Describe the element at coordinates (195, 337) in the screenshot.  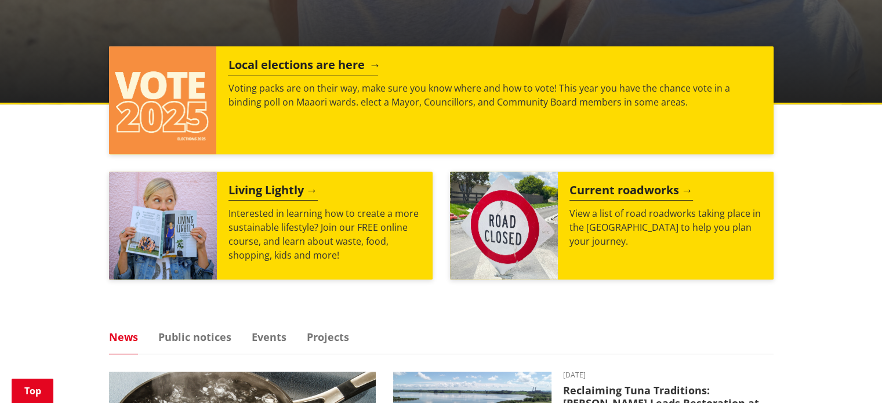
I see `a: Public notices` at that location.